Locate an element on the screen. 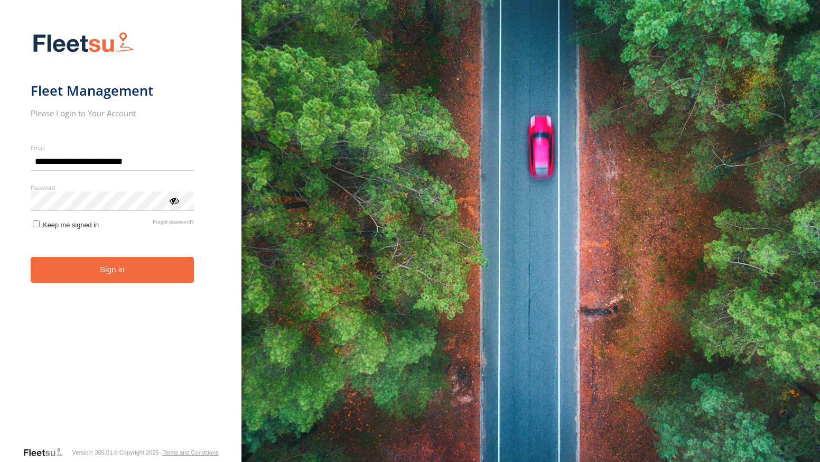 This screenshot has width=820, height=462. div: © Copyright 2025 - is located at coordinates (166, 452).